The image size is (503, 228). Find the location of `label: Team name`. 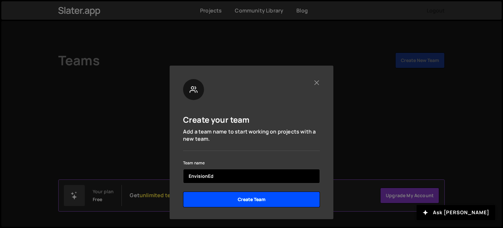

label: Team name is located at coordinates (194, 163).